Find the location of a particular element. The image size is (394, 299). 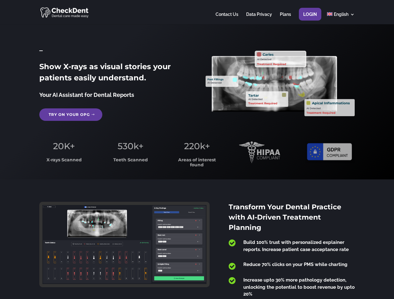

span: Increase upto 30% more pathology detection, unlocking the potential to boost revenue by upto 20% is located at coordinates (299, 287).